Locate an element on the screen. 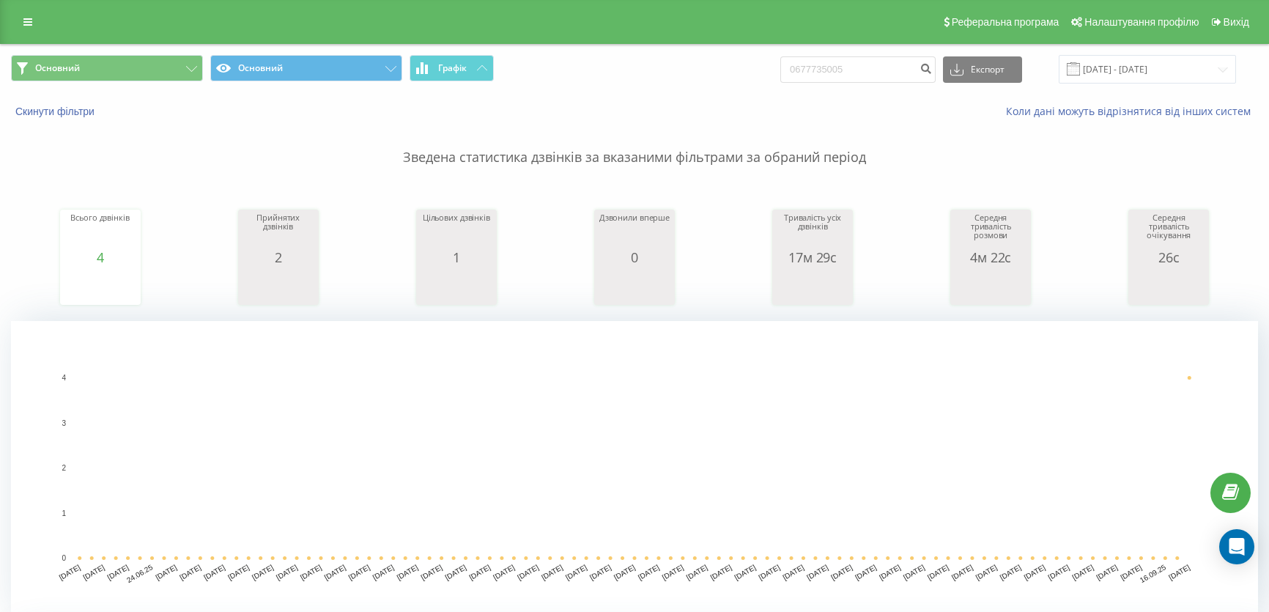  span: Графік is located at coordinates (452, 68).